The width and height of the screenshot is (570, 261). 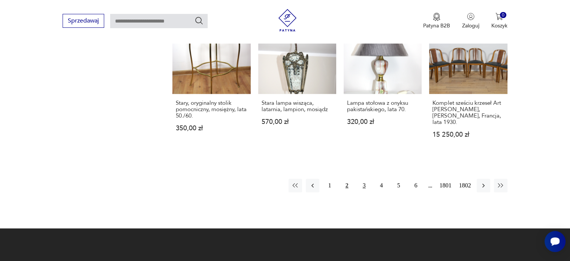 I want to click on p: Koszyk, so click(x=500, y=26).